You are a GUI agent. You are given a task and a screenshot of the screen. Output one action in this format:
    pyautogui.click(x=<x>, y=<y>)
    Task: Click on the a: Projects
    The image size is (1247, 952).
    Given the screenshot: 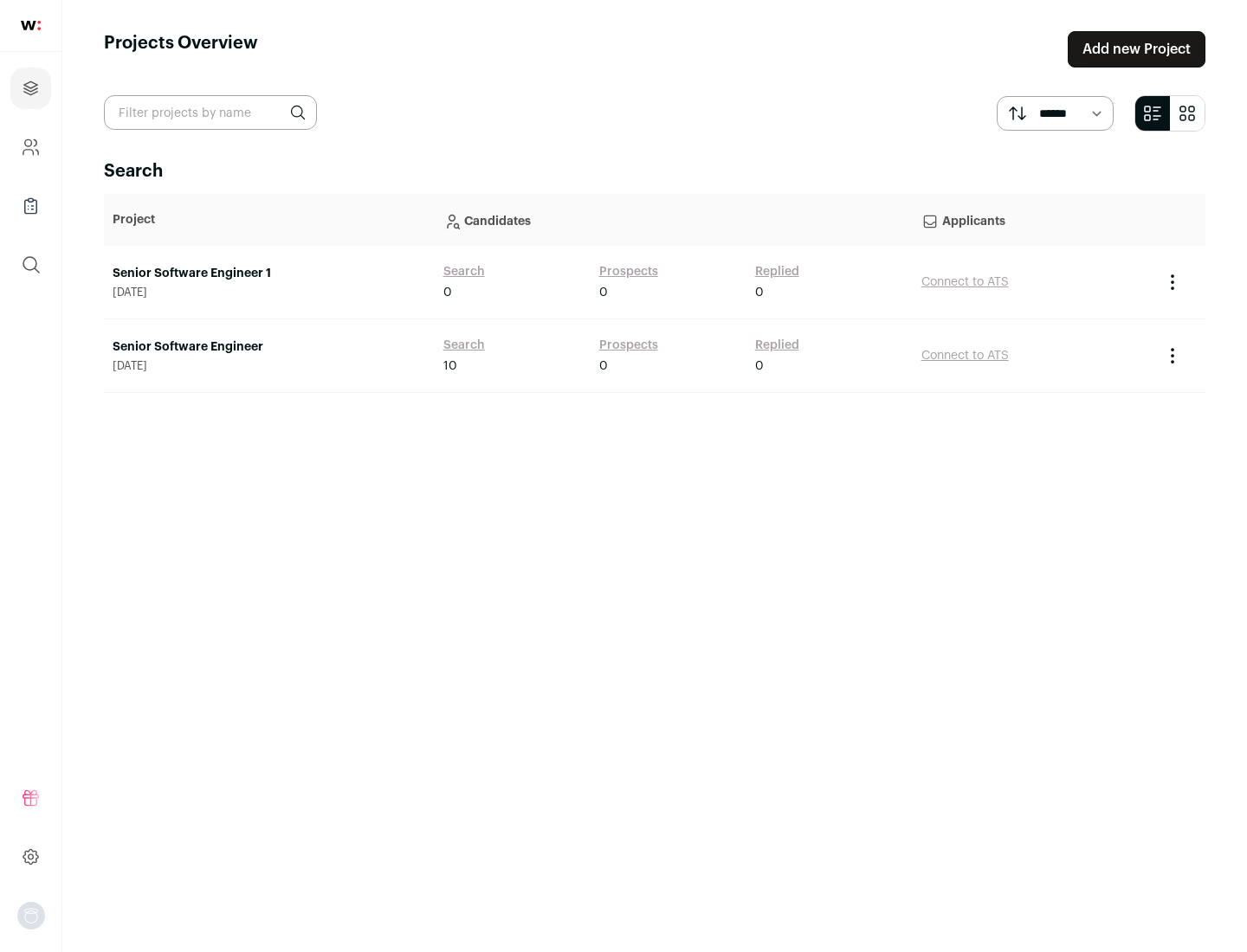 What is the action you would take?
    pyautogui.click(x=30, y=88)
    